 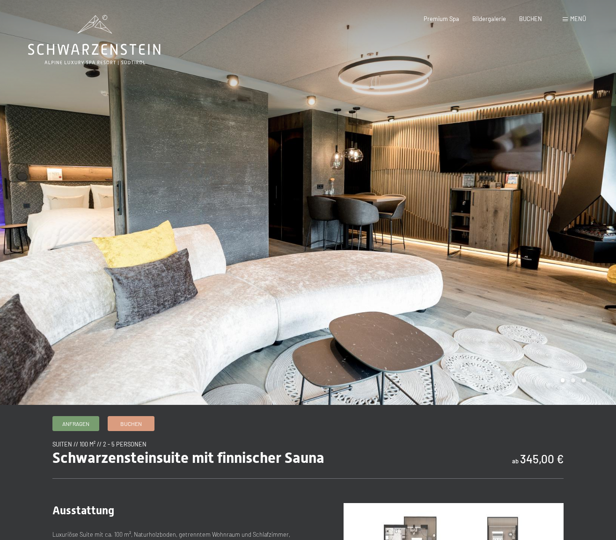 I want to click on a: BUCHEN, so click(x=530, y=19).